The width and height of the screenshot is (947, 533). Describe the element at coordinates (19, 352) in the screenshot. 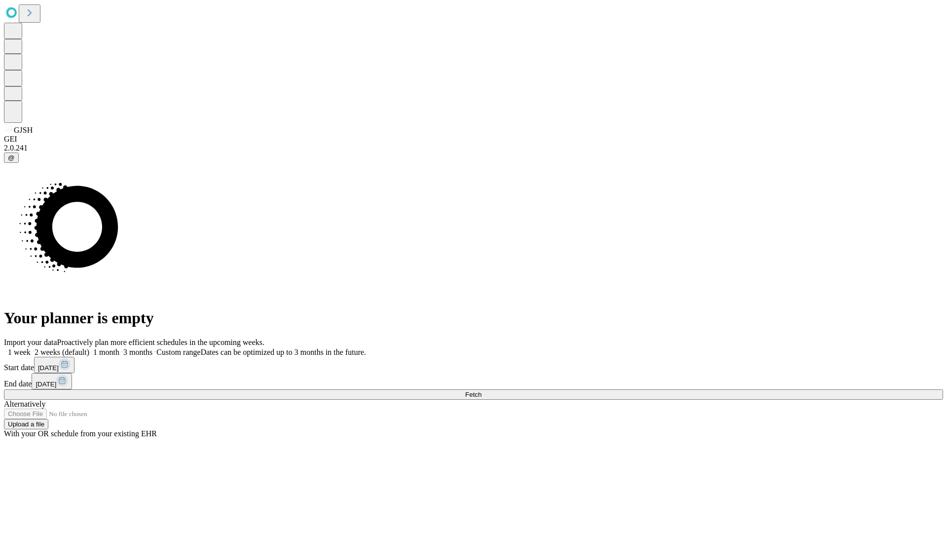

I see `span: 1 week` at that location.